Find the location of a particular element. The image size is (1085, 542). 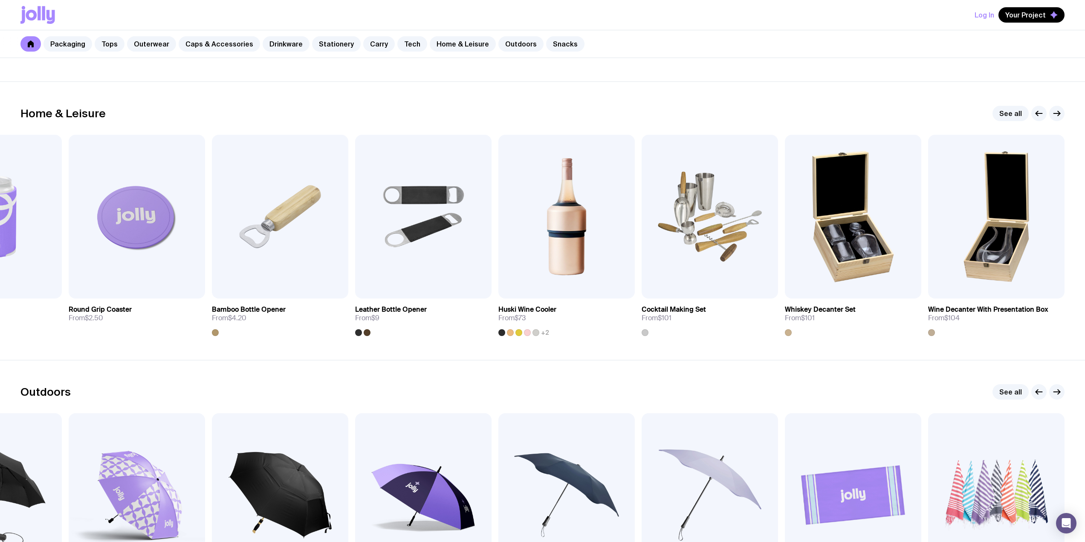

span: +2 is located at coordinates (545, 333).